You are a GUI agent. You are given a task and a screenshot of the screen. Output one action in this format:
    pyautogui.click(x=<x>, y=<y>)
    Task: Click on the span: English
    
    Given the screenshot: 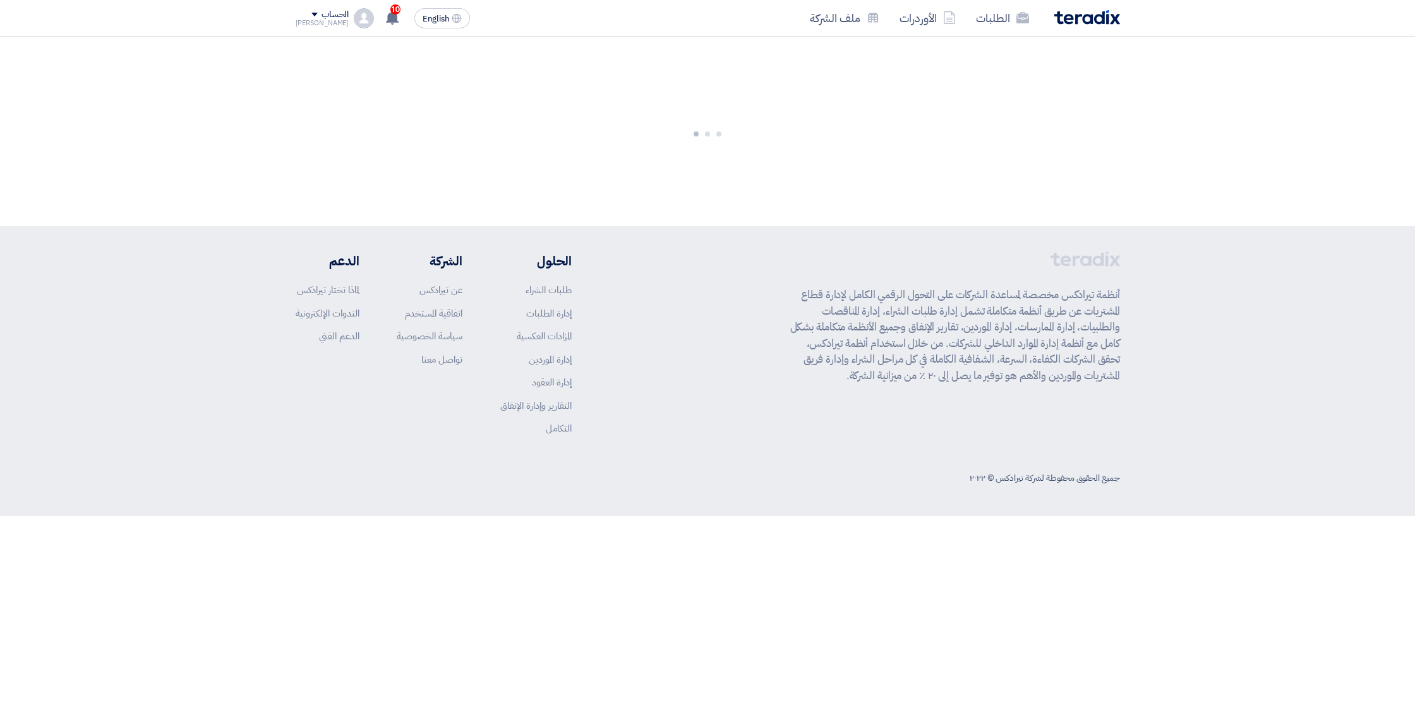 What is the action you would take?
    pyautogui.click(x=436, y=19)
    